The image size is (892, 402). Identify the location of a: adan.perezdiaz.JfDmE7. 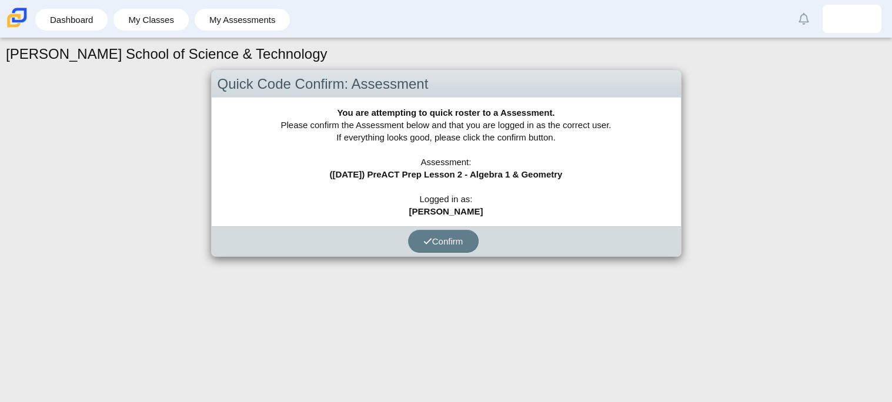
(852, 19).